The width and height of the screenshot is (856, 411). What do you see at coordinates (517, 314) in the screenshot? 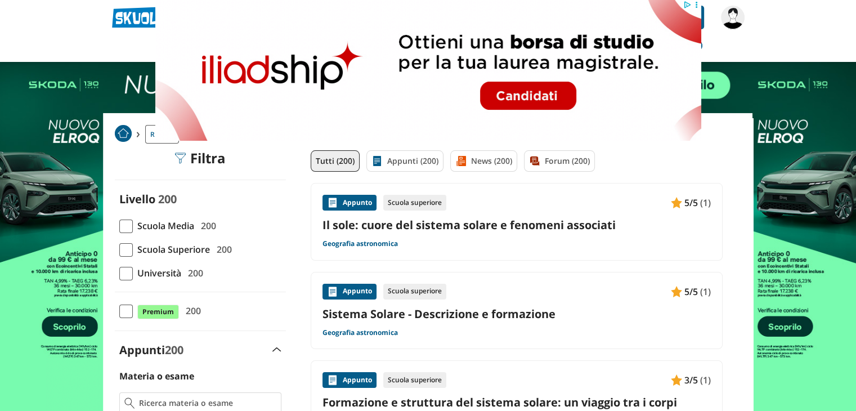
I see `a: Sistema Solare - Descrizione e formazione` at bounding box center [517, 314].